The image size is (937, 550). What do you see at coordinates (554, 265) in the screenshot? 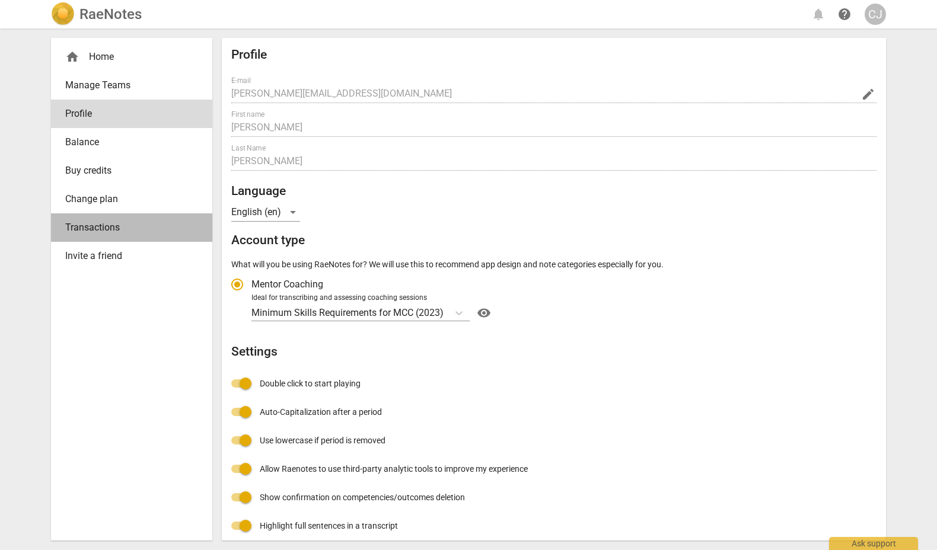
I see `p: What will you be using RaeNotes for? We will use this to recommend app design and note categories...` at bounding box center [554, 265].